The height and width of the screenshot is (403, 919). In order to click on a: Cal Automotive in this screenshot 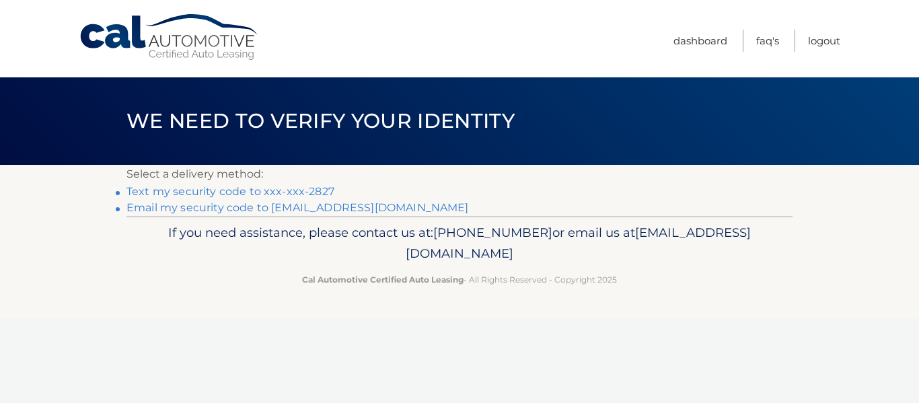, I will do `click(170, 37)`.